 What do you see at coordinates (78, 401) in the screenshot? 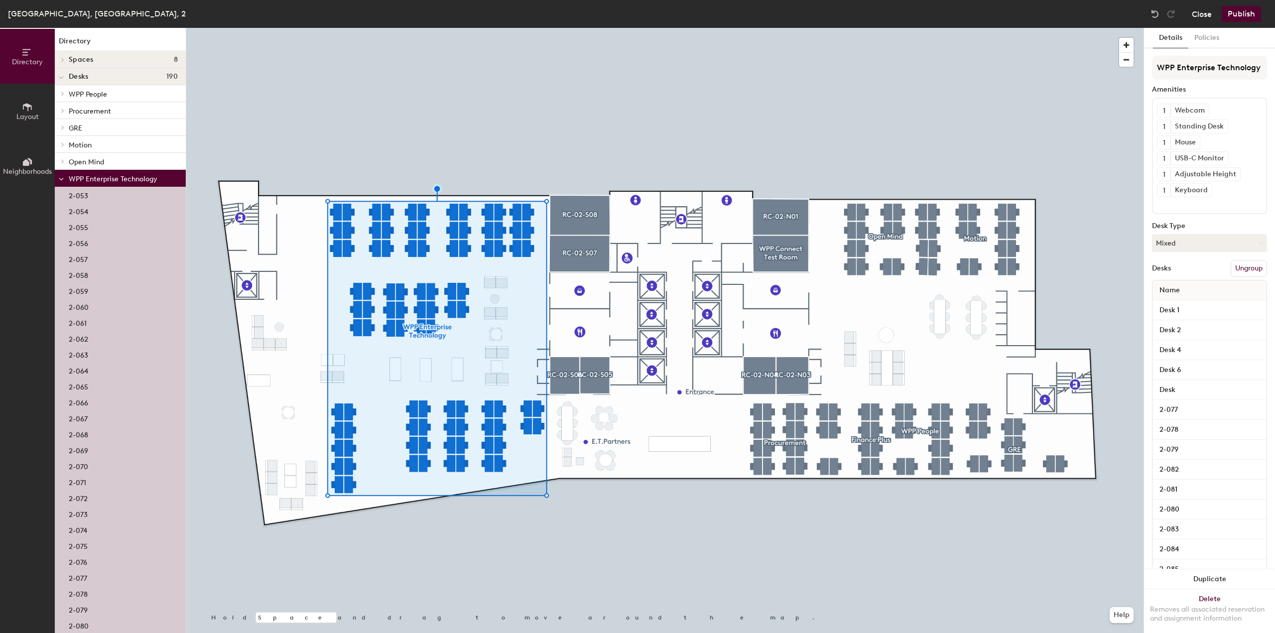
I see `p: 2-066` at bounding box center [78, 401].